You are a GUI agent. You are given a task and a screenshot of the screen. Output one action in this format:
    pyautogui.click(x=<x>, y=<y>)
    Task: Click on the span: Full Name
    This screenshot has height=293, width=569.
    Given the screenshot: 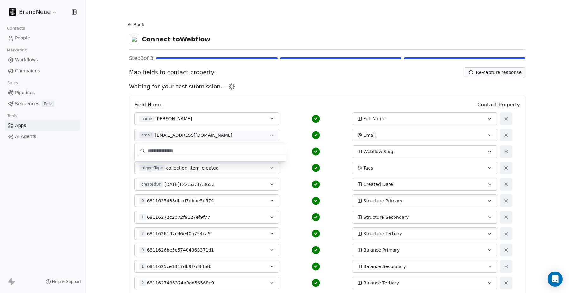 What is the action you would take?
    pyautogui.click(x=374, y=119)
    